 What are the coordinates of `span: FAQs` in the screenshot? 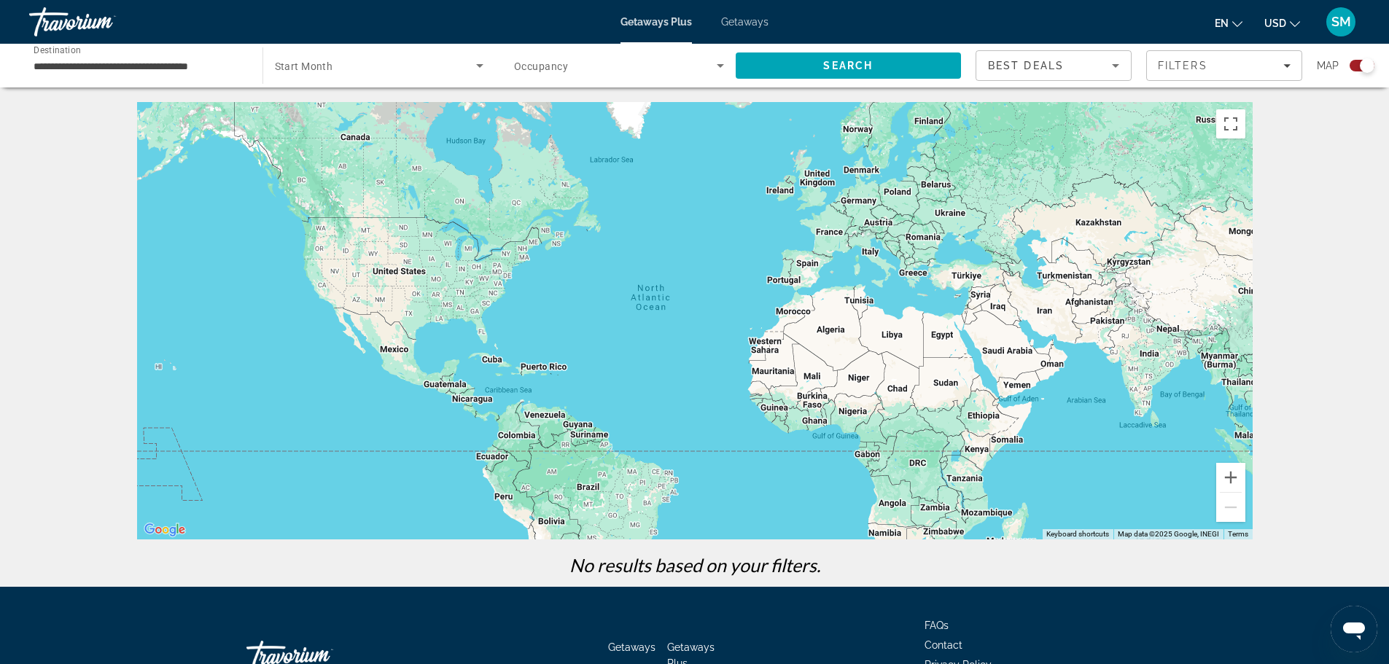 It's located at (936, 626).